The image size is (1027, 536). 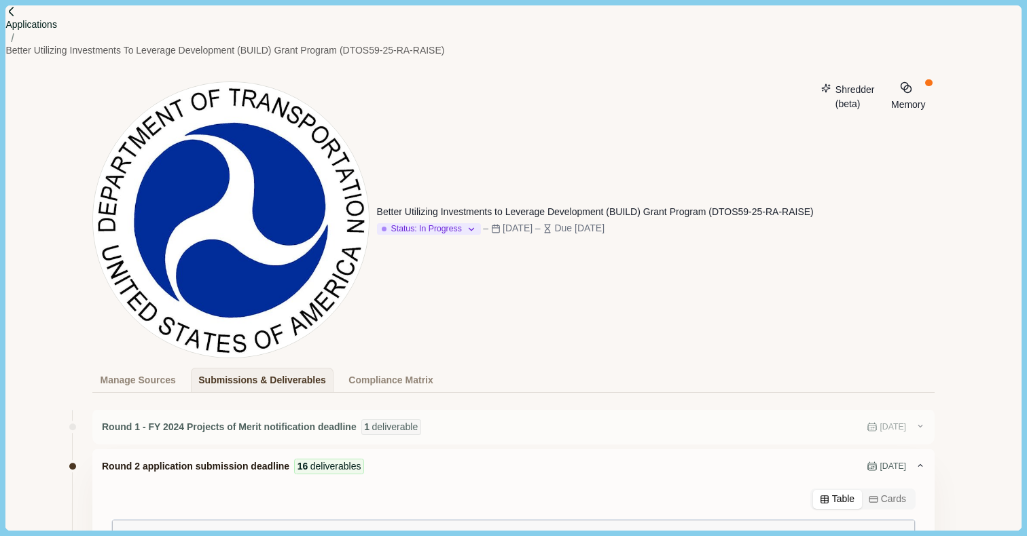 What do you see at coordinates (428, 230) in the screenshot?
I see `button: Status: In Progress` at bounding box center [428, 230].